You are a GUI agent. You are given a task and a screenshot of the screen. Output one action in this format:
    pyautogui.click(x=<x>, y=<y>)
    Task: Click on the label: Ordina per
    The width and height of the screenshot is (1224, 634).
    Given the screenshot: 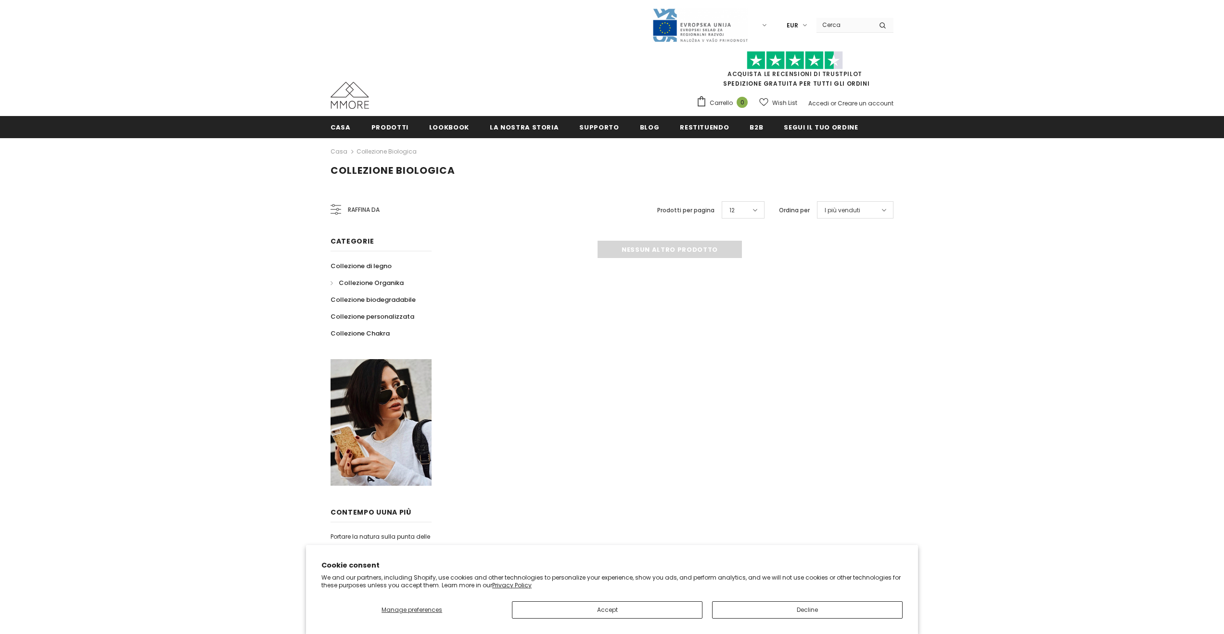 What is the action you would take?
    pyautogui.click(x=794, y=210)
    